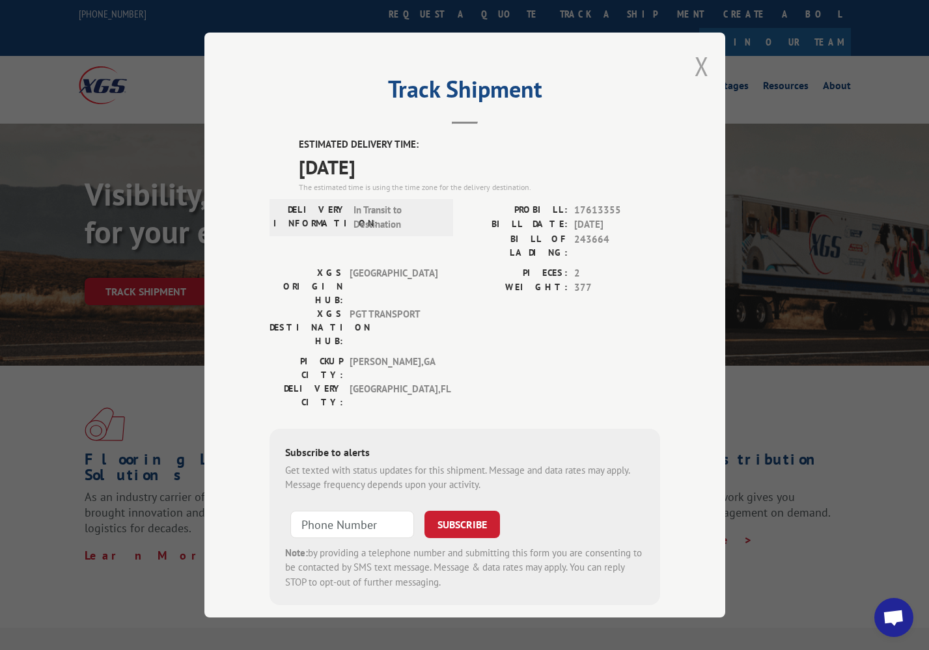  Describe the element at coordinates (393, 327) in the screenshot. I see `span: PGT TRANSPORT` at that location.